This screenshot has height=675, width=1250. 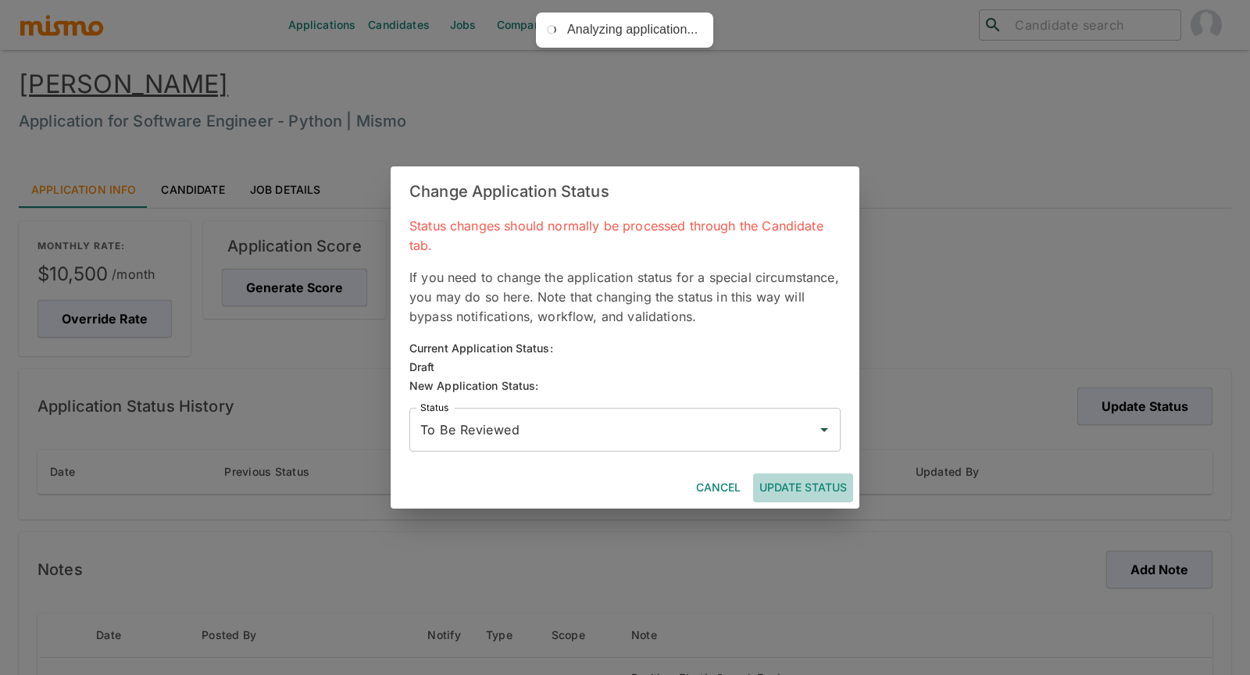 I want to click on div: Draft, so click(x=481, y=367).